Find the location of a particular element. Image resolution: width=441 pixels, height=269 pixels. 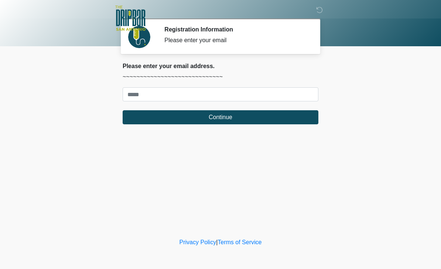

div: Please enter your email is located at coordinates (236, 40).